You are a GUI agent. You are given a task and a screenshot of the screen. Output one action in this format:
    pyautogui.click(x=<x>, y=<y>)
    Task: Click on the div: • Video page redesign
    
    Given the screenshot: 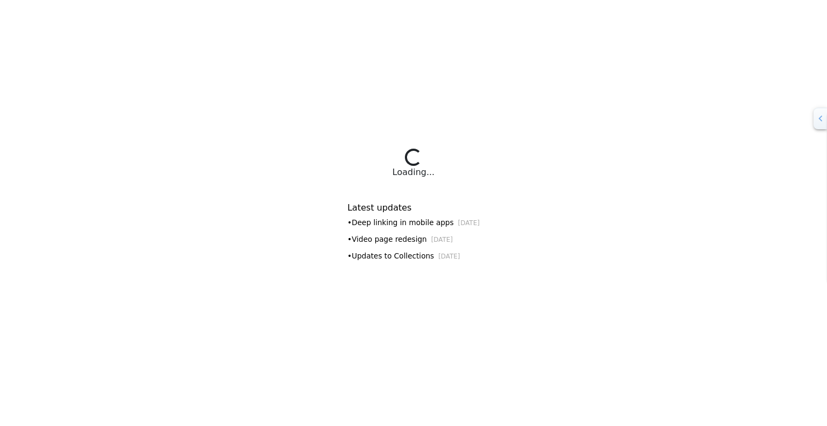 What is the action you would take?
    pyautogui.click(x=414, y=239)
    